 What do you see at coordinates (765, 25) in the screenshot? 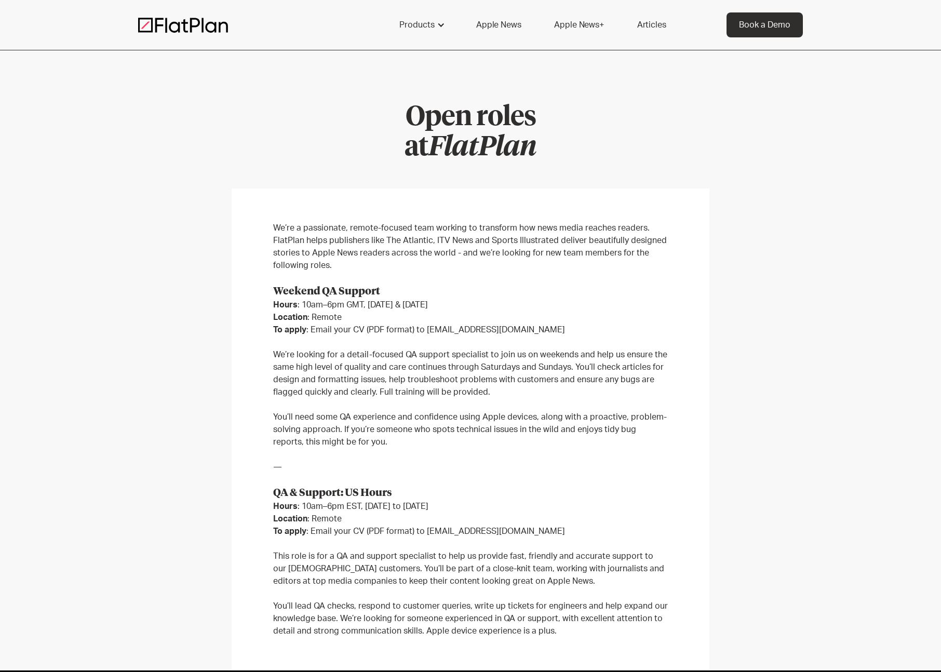
I see `div: Book a Demo` at bounding box center [765, 25].